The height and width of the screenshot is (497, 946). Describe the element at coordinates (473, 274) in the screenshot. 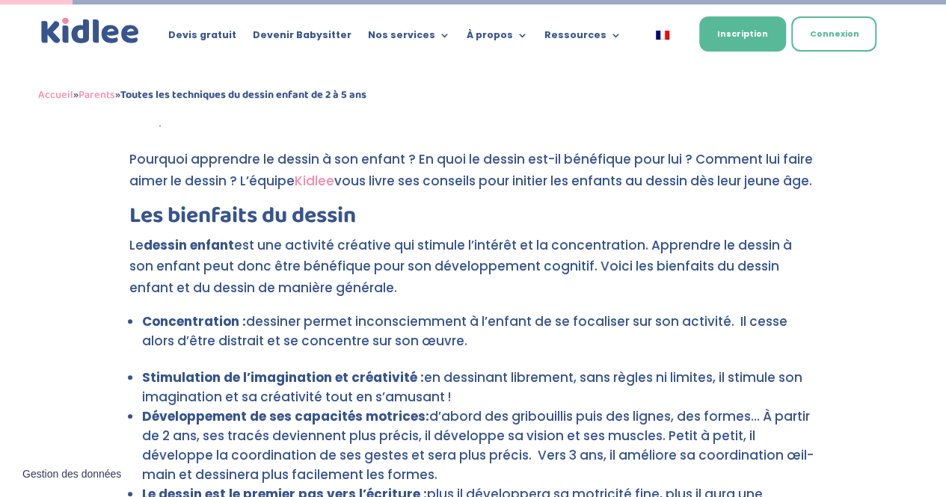

I see `p: Le est une activité créative qui stimule l’intérêt et la concentration. Apprendre le dessin à son...` at that location.